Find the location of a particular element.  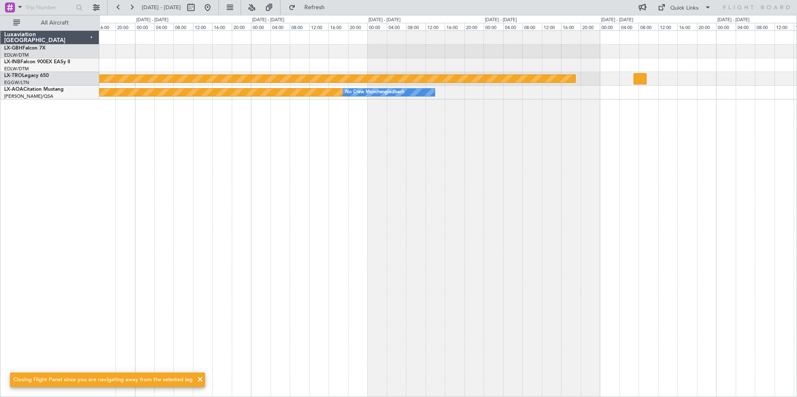

span: LX-GBH is located at coordinates (13, 48).